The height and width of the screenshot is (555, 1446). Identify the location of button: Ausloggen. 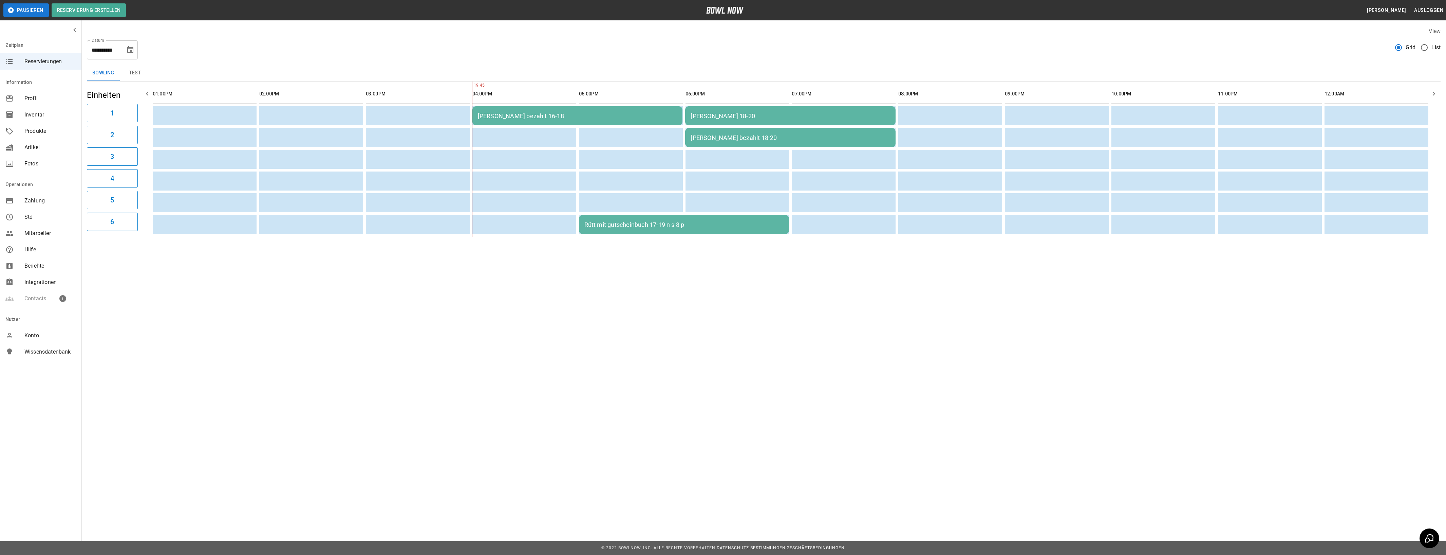
(1429, 10).